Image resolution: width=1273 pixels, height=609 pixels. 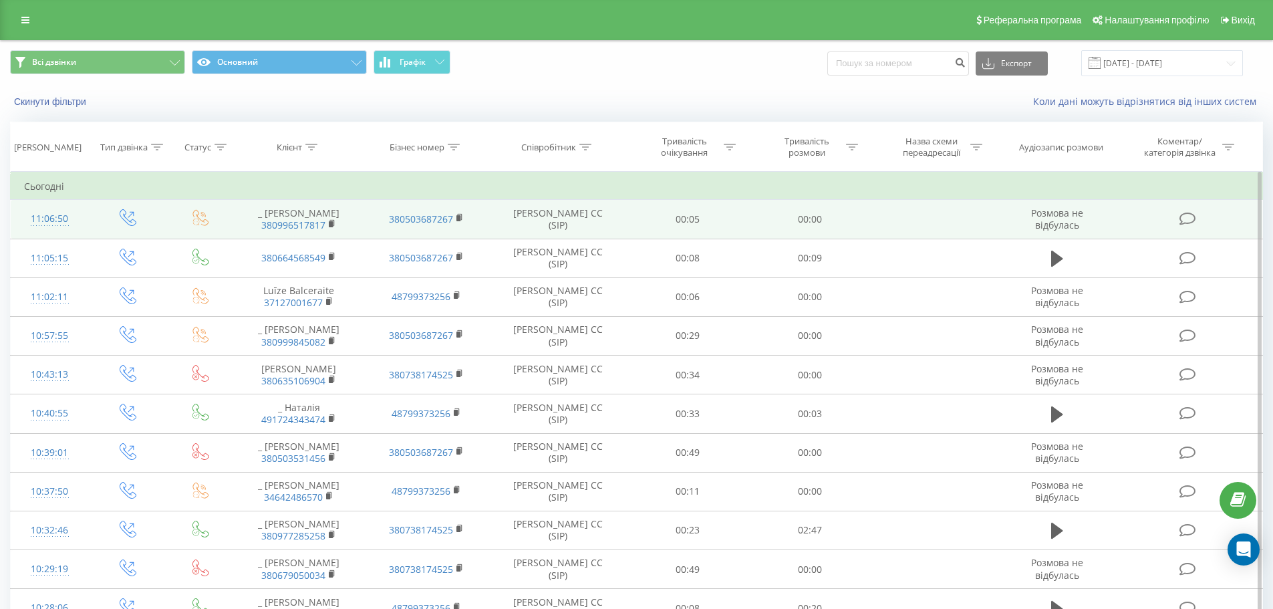 I want to click on td: 00:29, so click(x=688, y=336).